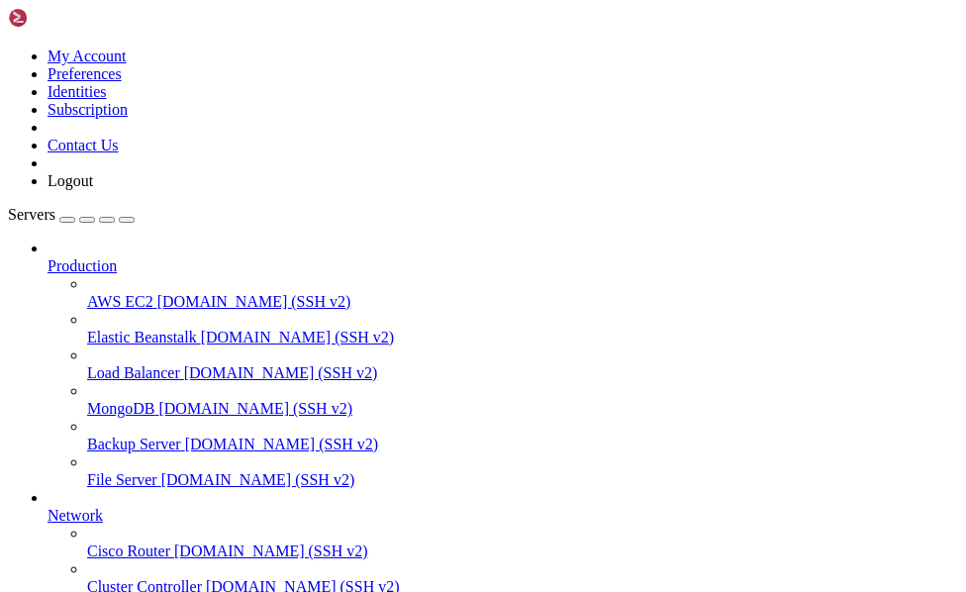  Describe the element at coordinates (134, 443) in the screenshot. I see `span: Backup Server` at that location.